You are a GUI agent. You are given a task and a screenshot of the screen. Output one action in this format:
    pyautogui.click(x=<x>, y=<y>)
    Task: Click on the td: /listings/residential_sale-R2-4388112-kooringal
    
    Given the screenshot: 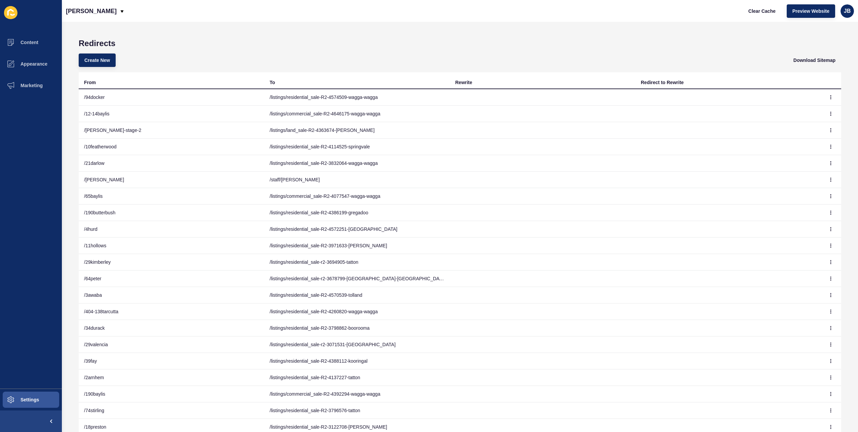 What is the action you would take?
    pyautogui.click(x=357, y=361)
    